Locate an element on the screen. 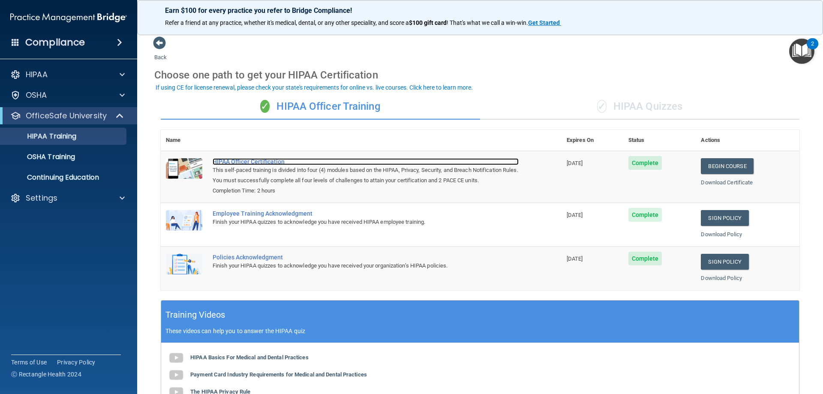 Image resolution: width=823 pixels, height=394 pixels. div: Finish your HIPAA quizzes to acknowledge you have received HIPAA employee training. is located at coordinates (366, 222).